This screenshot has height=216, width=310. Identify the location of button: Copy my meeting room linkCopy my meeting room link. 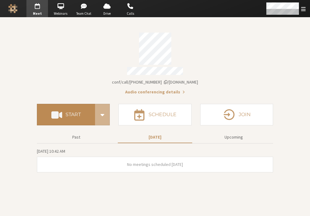
(155, 82).